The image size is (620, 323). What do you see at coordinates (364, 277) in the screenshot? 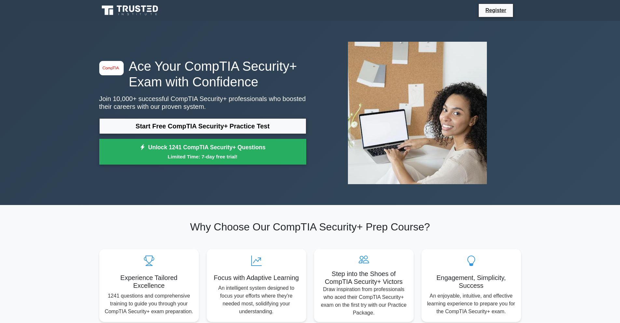
I see `h5: Step into the Shoes of CompTIA Security+ Victors` at bounding box center [364, 277].